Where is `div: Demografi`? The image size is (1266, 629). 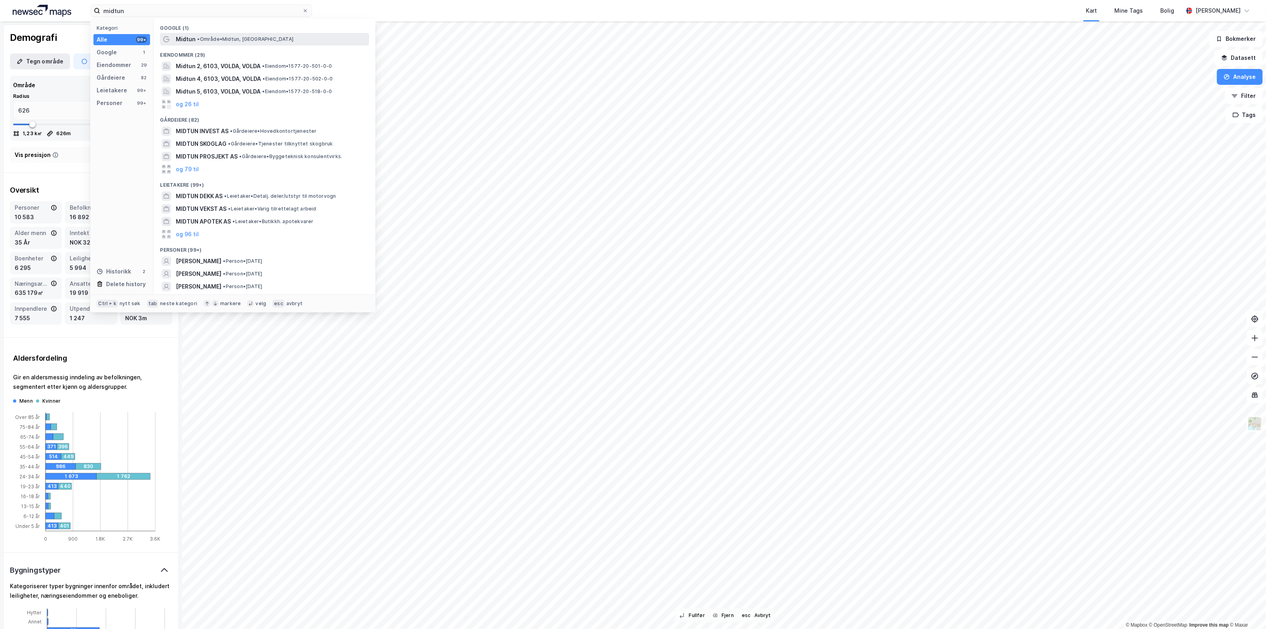 div: Demografi is located at coordinates (33, 38).